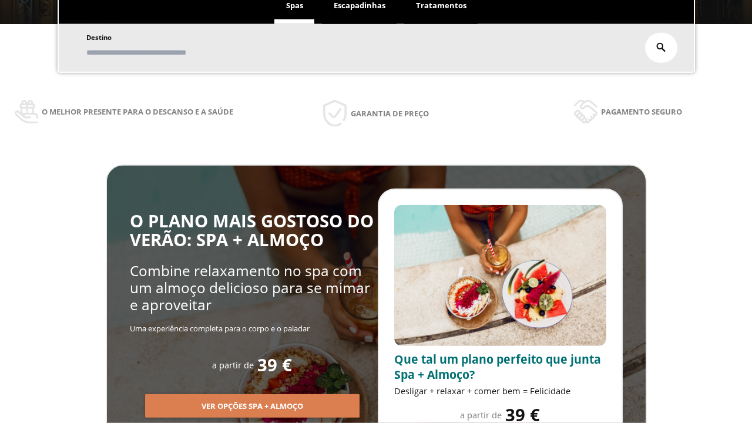 The height and width of the screenshot is (423, 752). I want to click on img: promo-sprunch.ElVl7oUD.webp, so click(500, 275).